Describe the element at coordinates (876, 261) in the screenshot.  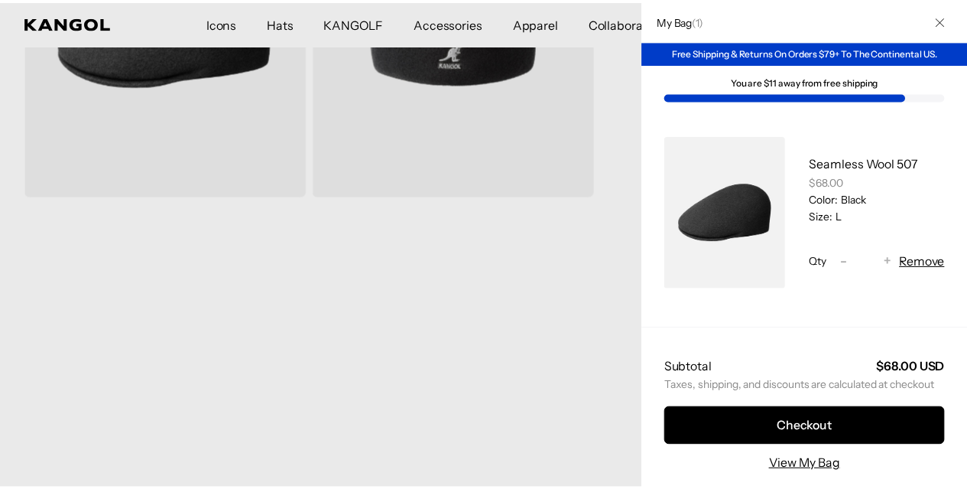
I see `input: Quantity for Seamless Wool 507` at that location.